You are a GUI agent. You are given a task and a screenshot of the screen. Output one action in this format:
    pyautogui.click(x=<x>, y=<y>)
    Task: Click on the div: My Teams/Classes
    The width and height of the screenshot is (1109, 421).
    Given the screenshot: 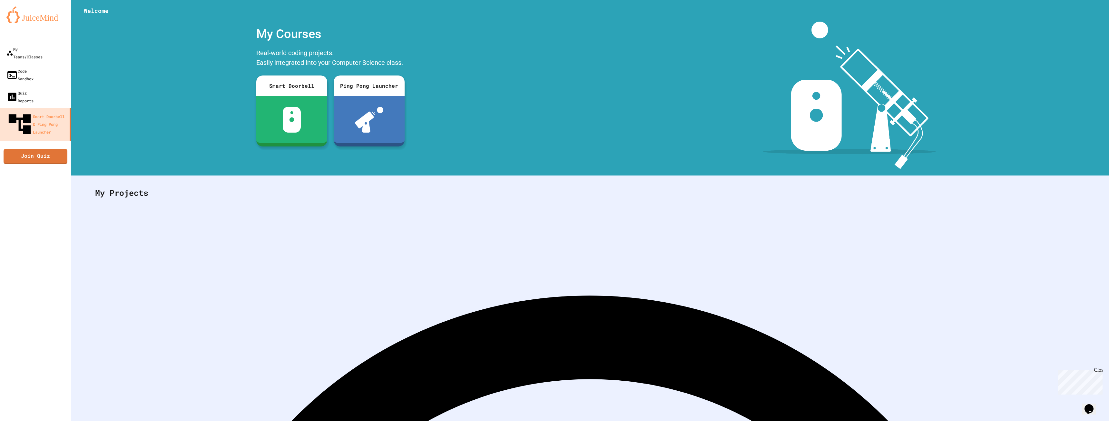 What is the action you would take?
    pyautogui.click(x=25, y=53)
    